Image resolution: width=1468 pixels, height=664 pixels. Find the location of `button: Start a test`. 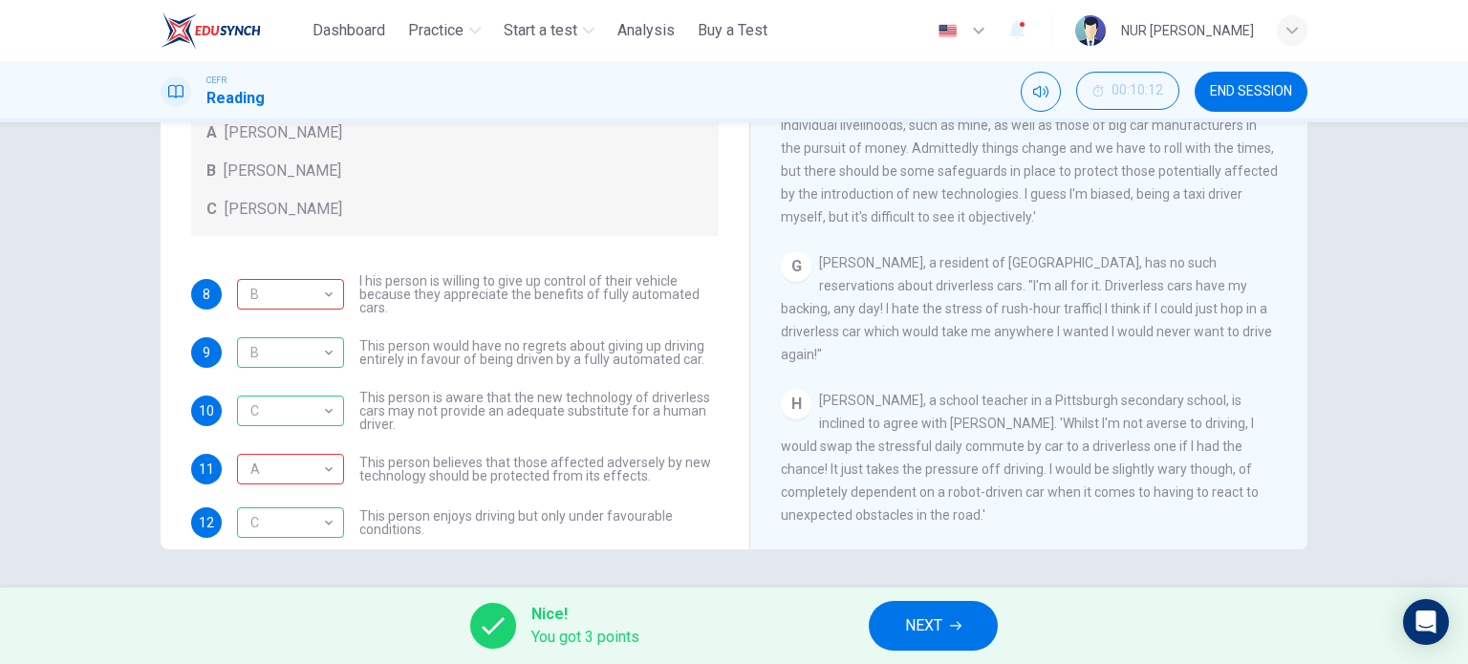

button: Start a test is located at coordinates (549, 31).